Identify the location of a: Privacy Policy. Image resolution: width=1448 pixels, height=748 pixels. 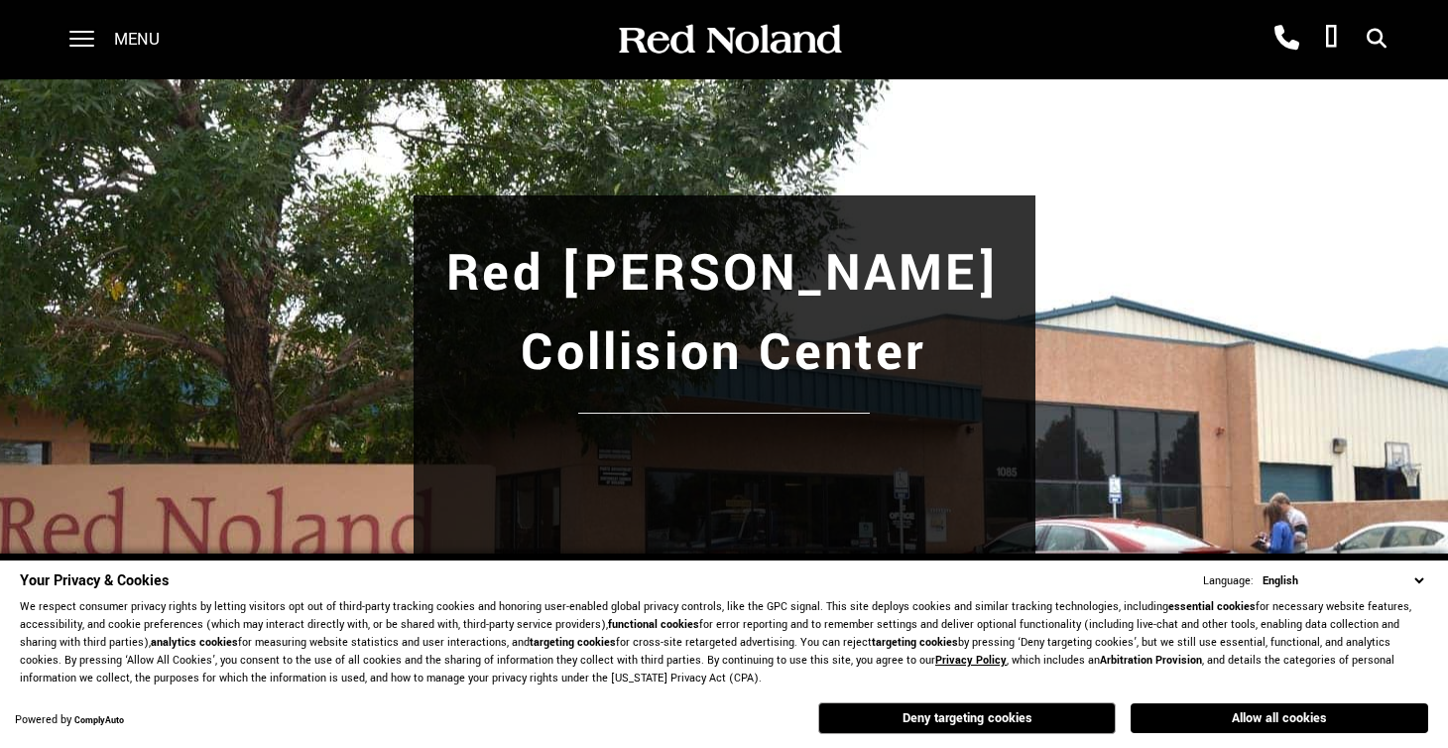
(971, 660).